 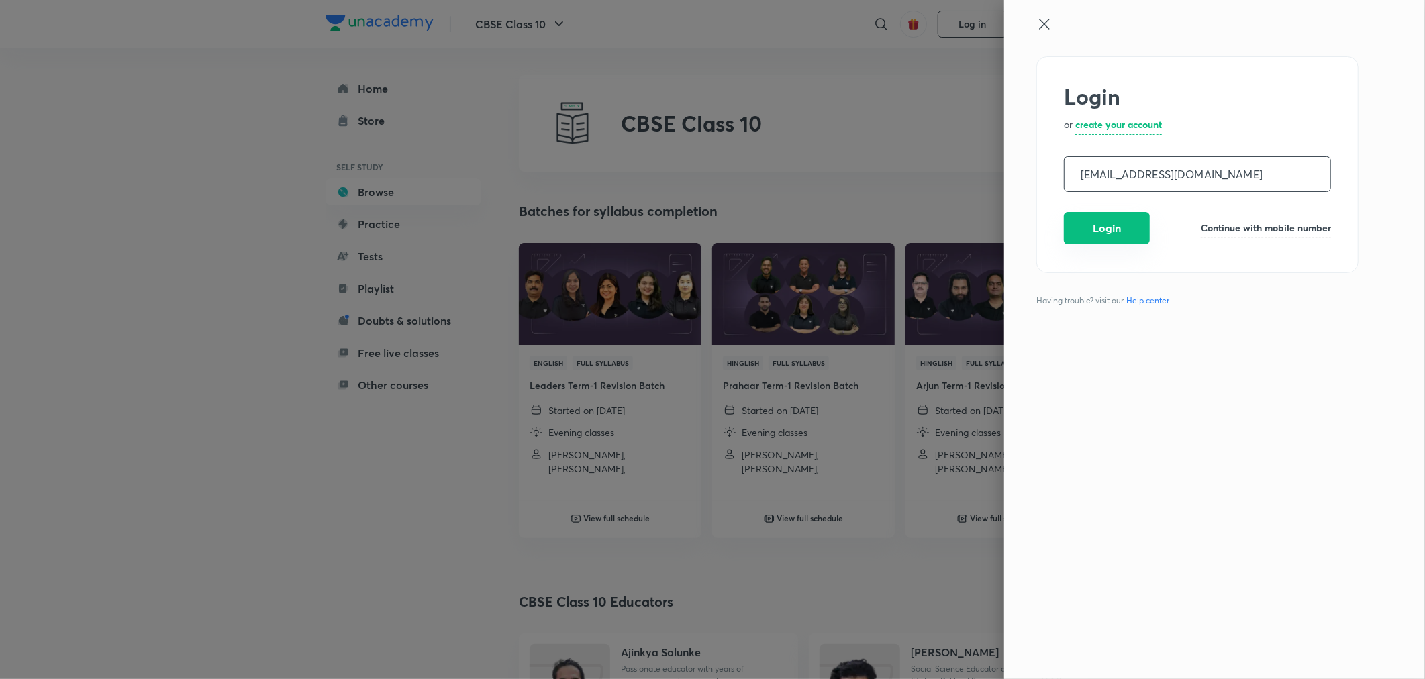 I want to click on p: or, so click(x=1068, y=126).